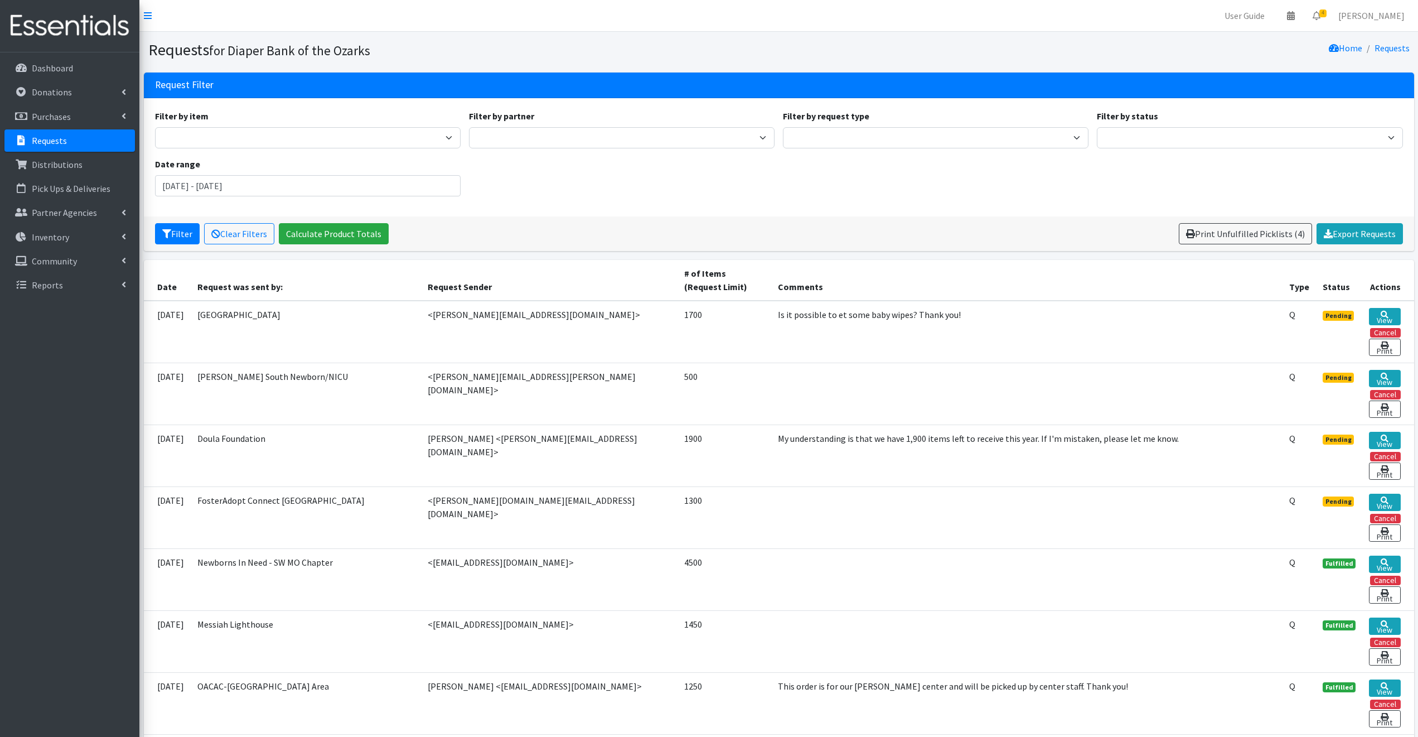 The width and height of the screenshot is (1418, 737). Describe the element at coordinates (1388, 280) in the screenshot. I see `th: Actions` at that location.